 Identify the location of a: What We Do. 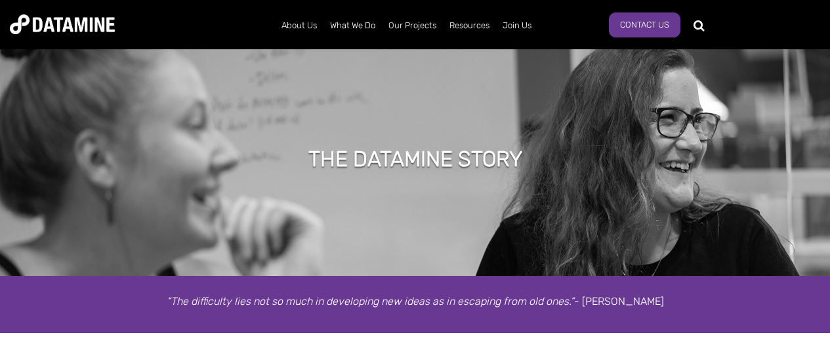
(352, 26).